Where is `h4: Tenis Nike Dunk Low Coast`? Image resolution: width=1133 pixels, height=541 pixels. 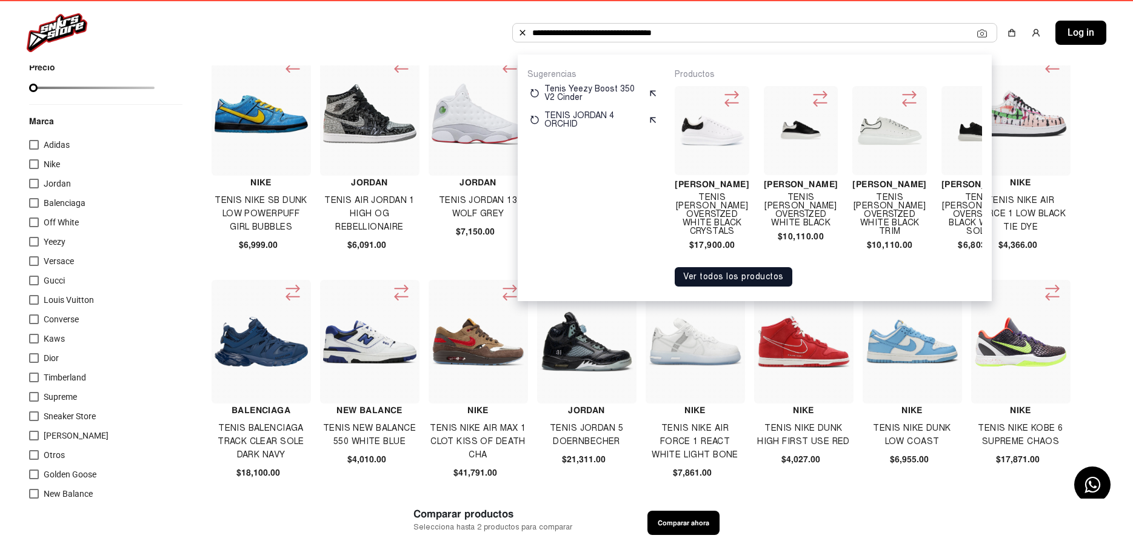
h4: Tenis Nike Dunk Low Coast is located at coordinates (911, 435).